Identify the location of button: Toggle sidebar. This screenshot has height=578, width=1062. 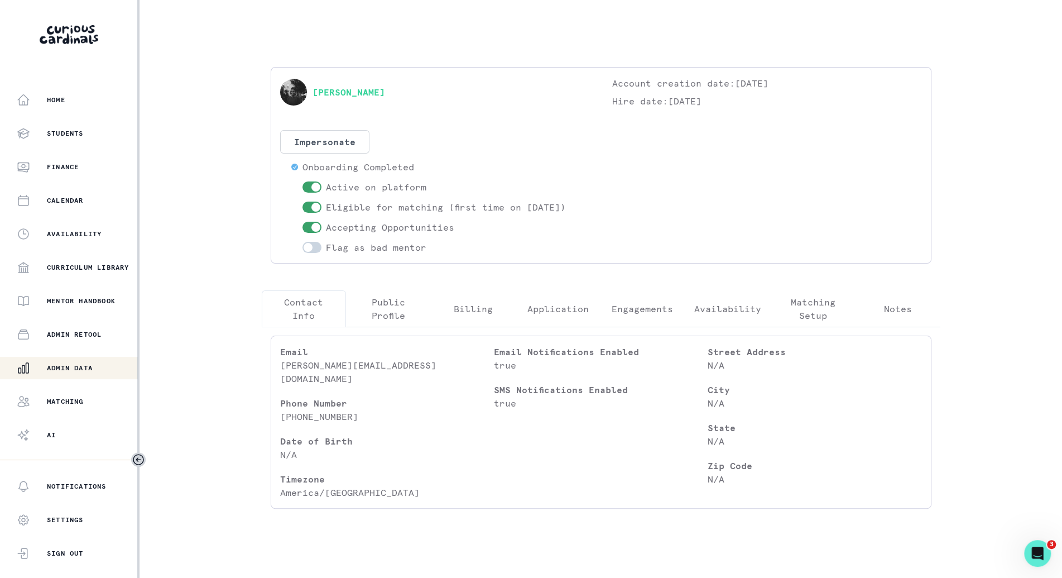
(138, 459).